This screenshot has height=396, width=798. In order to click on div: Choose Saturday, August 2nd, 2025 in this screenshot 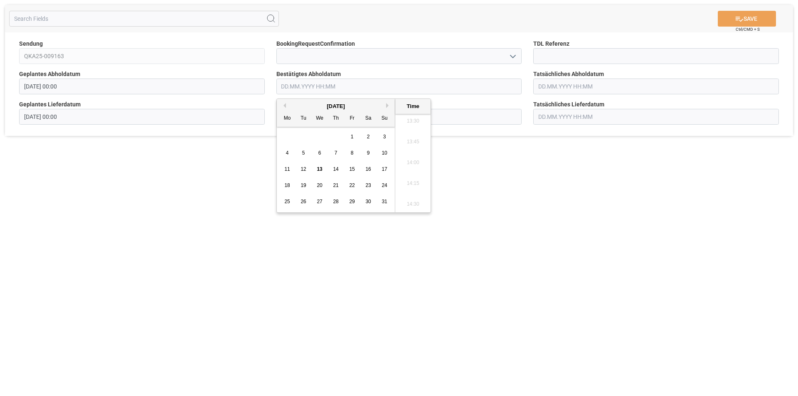, I will do `click(368, 137)`.